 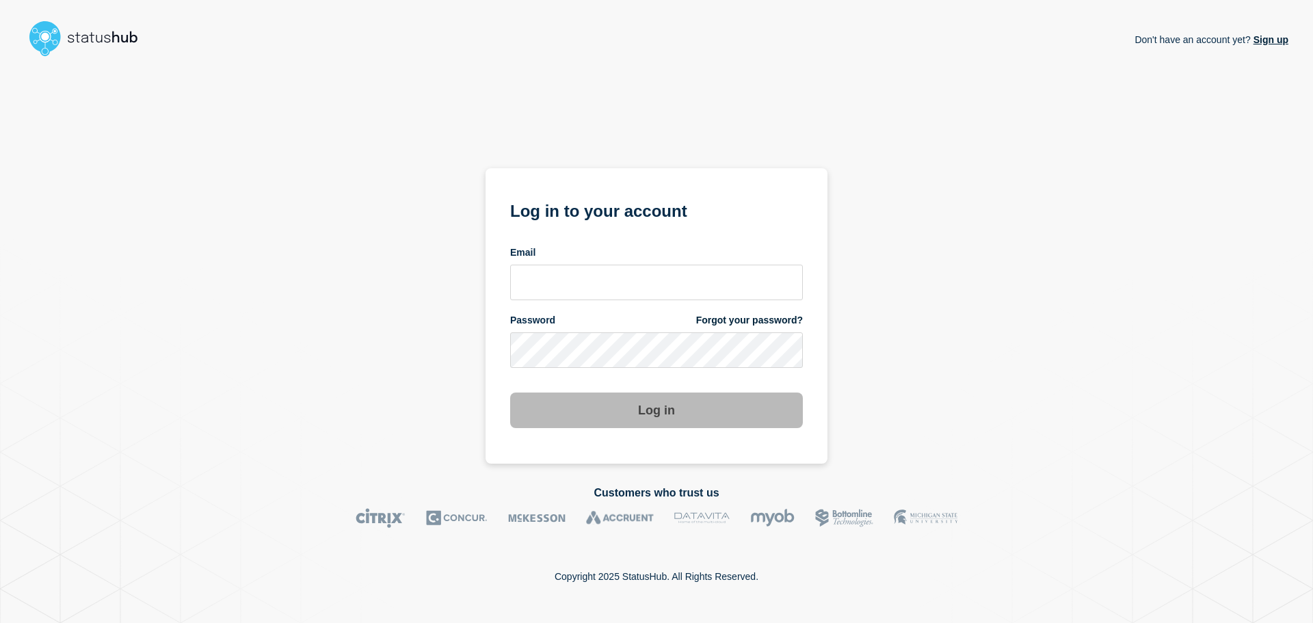 What do you see at coordinates (844, 518) in the screenshot?
I see `img: Bottomline logo` at bounding box center [844, 518].